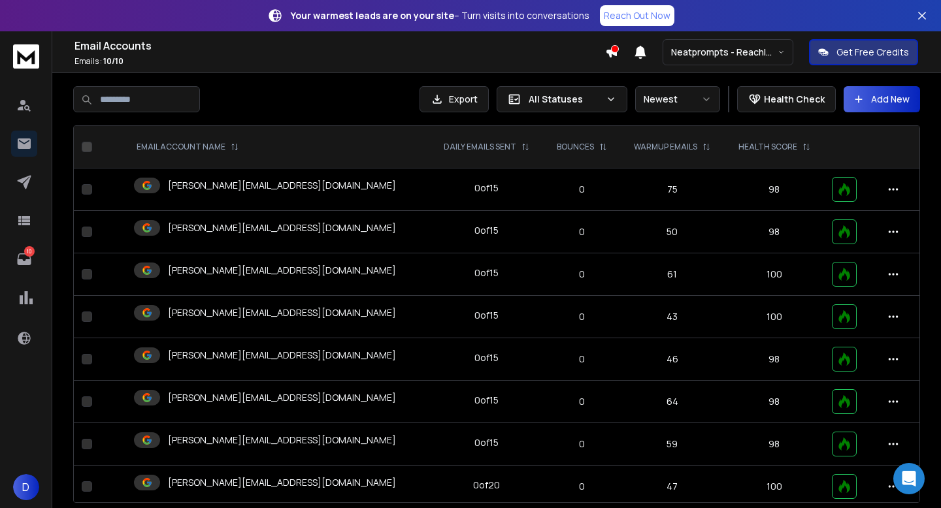  I want to click on p: WARMUP EMAILS, so click(665, 147).